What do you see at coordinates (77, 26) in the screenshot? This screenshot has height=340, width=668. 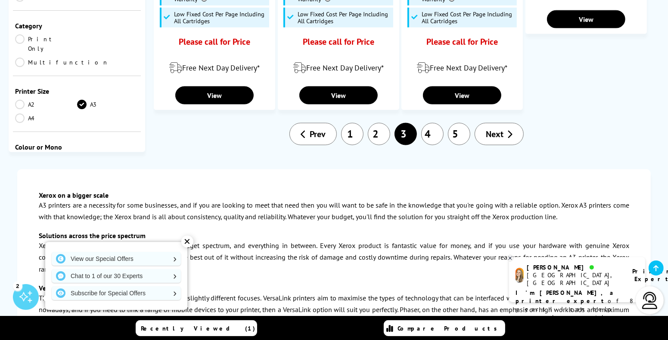 I see `span: Category` at bounding box center [77, 26].